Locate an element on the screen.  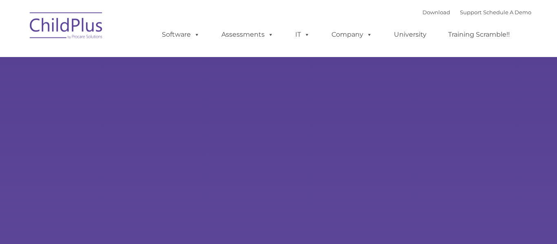
a: Download is located at coordinates (437, 12).